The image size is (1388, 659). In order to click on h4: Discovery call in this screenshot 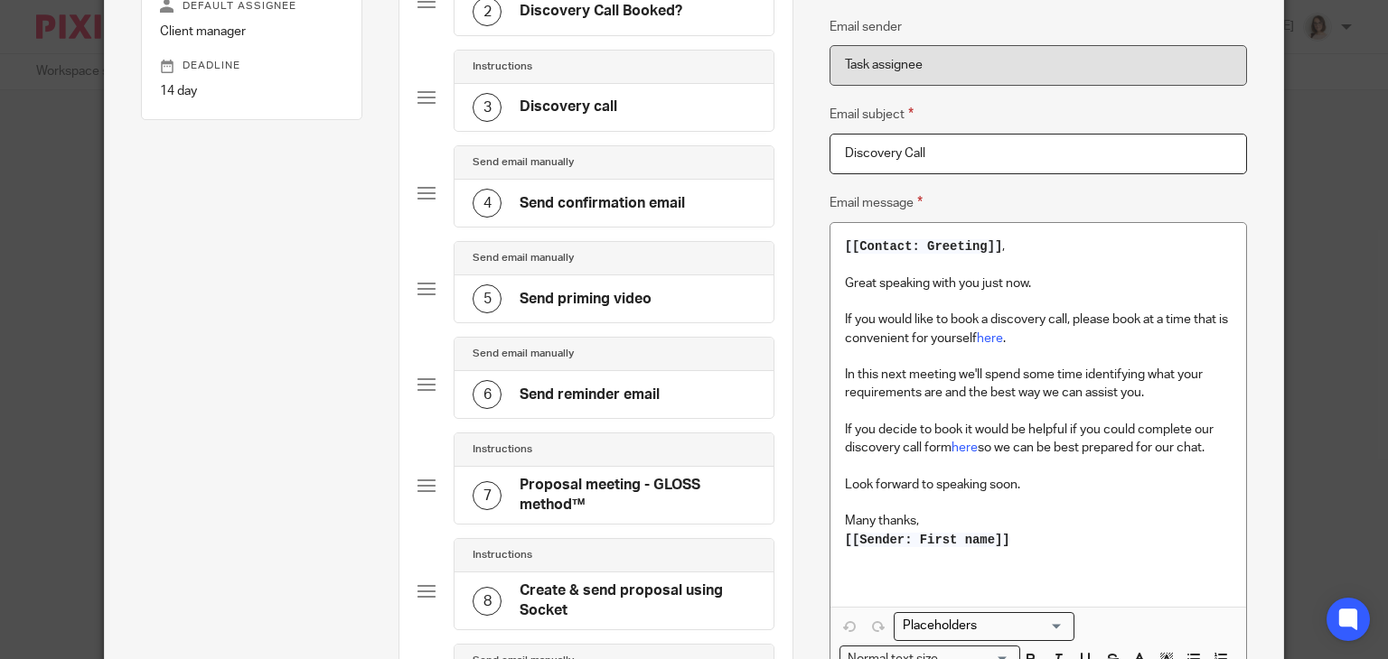, I will do `click(568, 107)`.